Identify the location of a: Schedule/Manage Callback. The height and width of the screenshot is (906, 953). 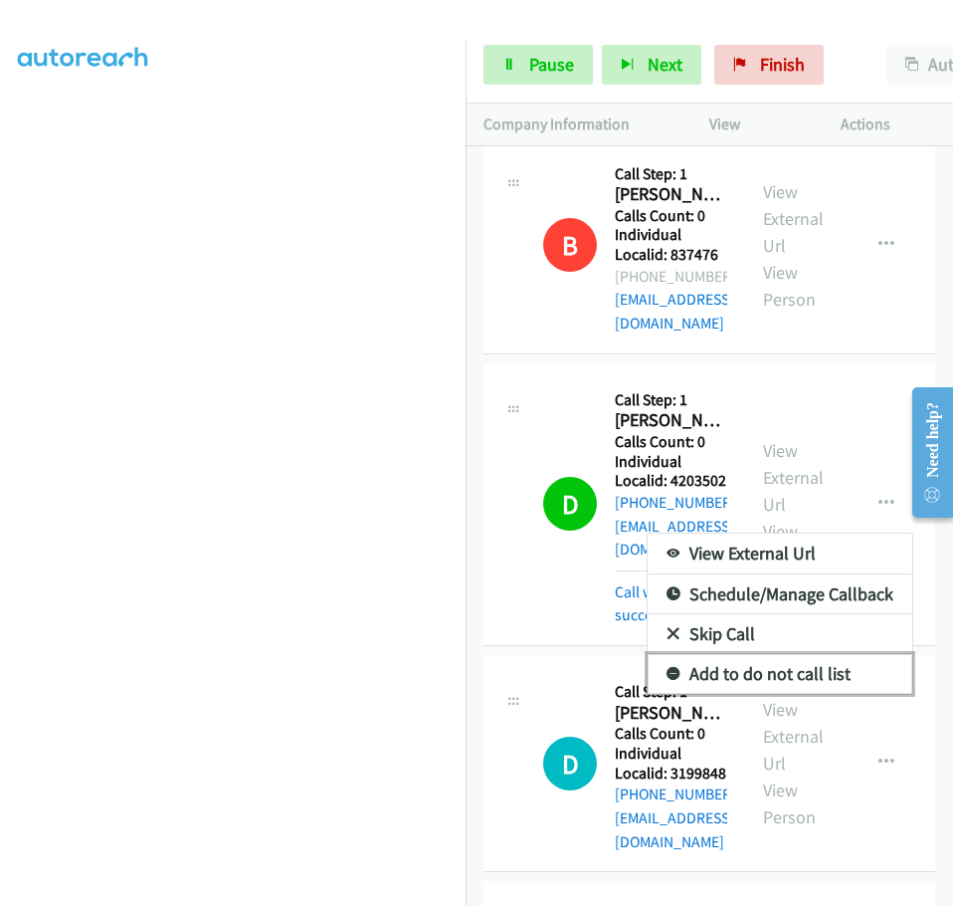
(780, 594).